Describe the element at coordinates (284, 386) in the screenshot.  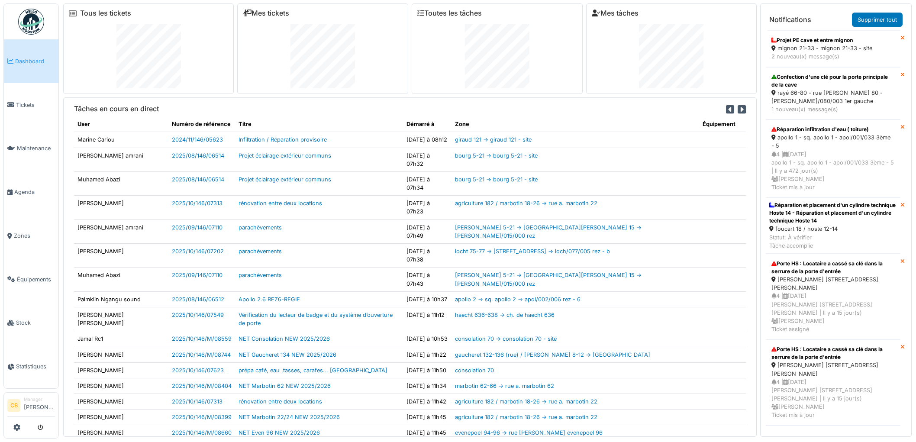
I see `a: NET Marbotin 62 NEW 2025/2026` at that location.